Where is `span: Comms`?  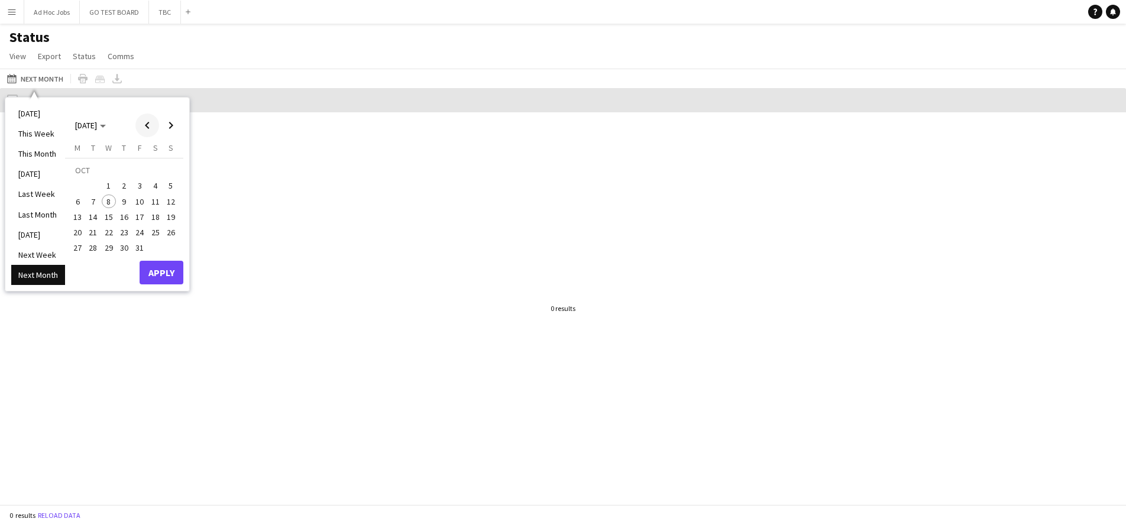
span: Comms is located at coordinates (121, 56).